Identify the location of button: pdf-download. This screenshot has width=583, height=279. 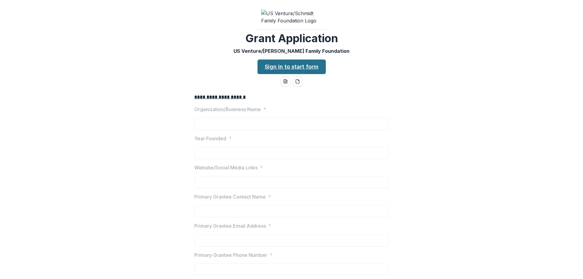
(298, 81).